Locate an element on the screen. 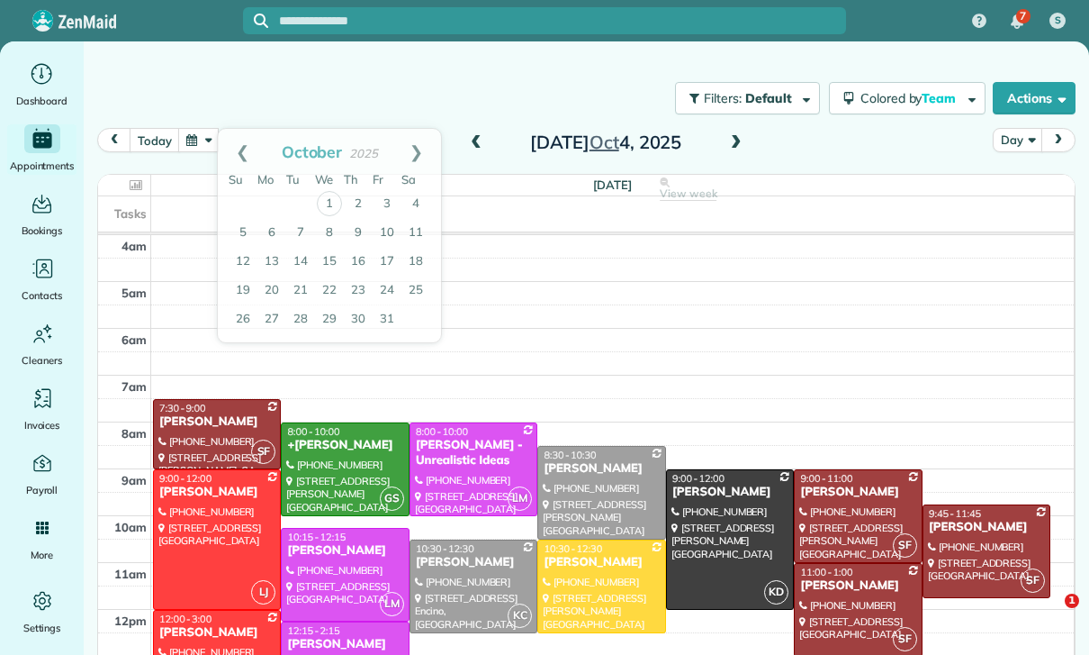  span: Saturday is located at coordinates (409, 179).